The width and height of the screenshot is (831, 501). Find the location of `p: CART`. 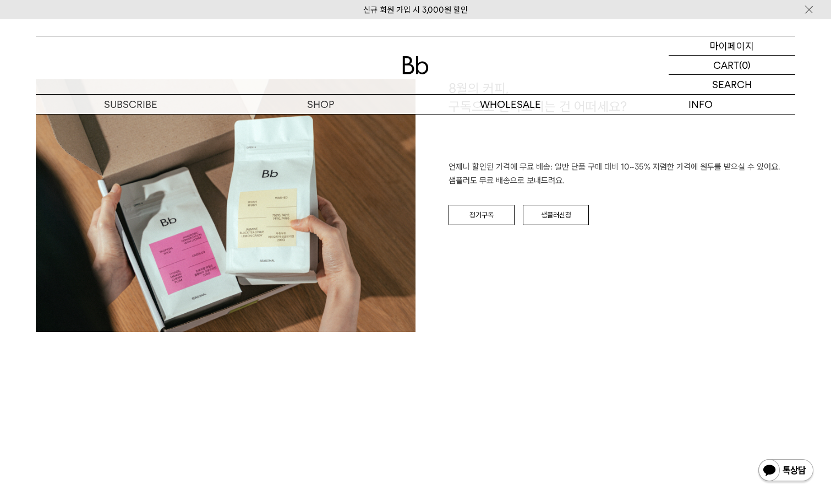

p: CART is located at coordinates (726, 65).